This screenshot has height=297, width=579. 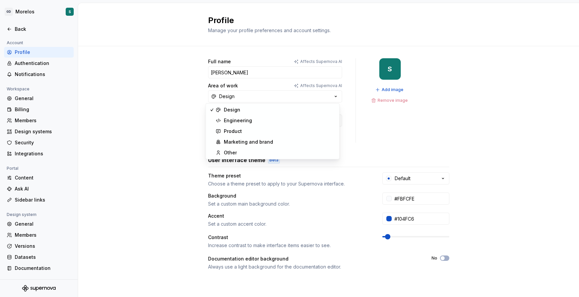 What do you see at coordinates (25, 12) in the screenshot?
I see `div: Morelos` at bounding box center [25, 12].